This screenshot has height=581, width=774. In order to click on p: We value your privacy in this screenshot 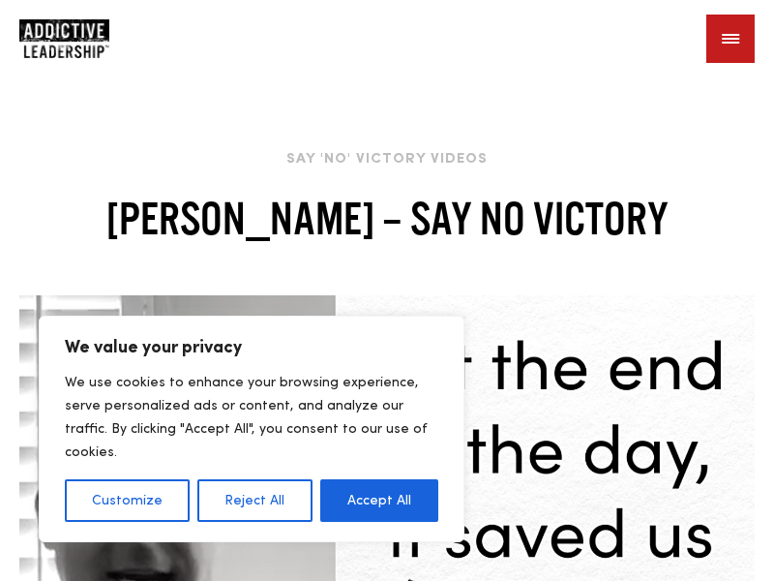, I will do `click(252, 347)`.